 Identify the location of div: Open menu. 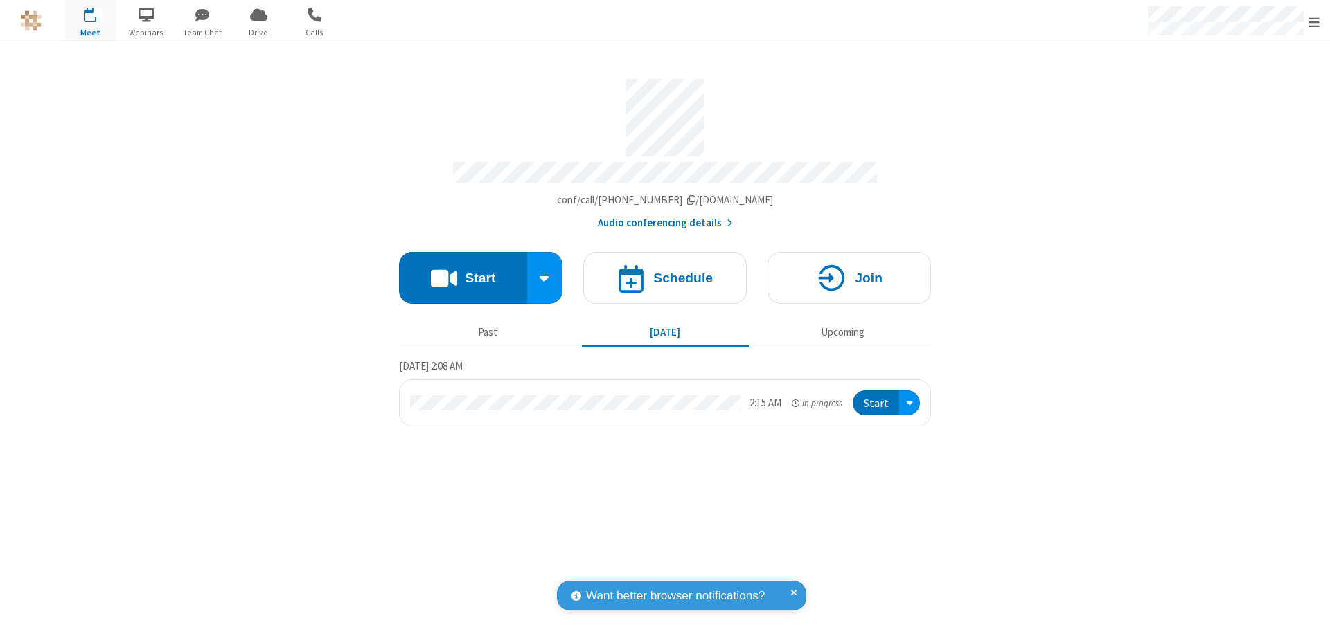
(909, 403).